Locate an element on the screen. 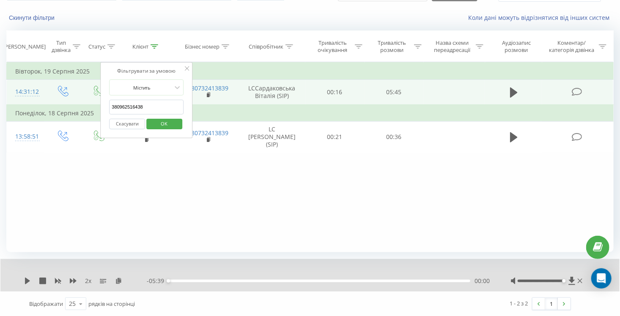 This screenshot has height=316, width=620. div: 14:31:12 is located at coordinates (25, 92).